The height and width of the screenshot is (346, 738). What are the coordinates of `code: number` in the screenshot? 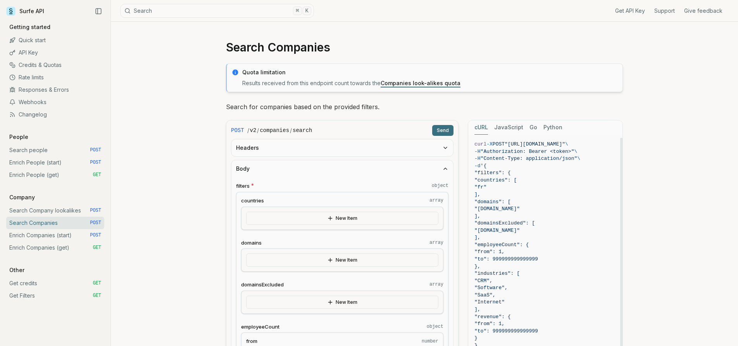 It's located at (430, 342).